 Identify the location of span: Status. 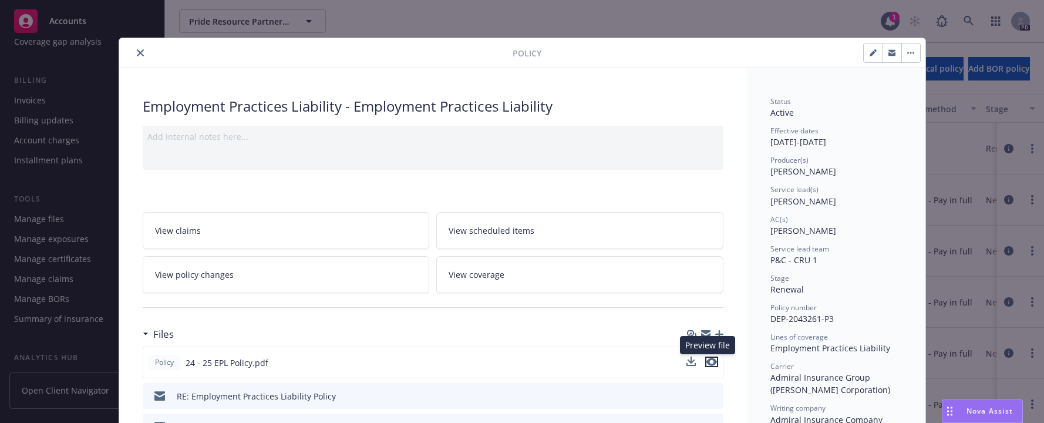
(781, 101).